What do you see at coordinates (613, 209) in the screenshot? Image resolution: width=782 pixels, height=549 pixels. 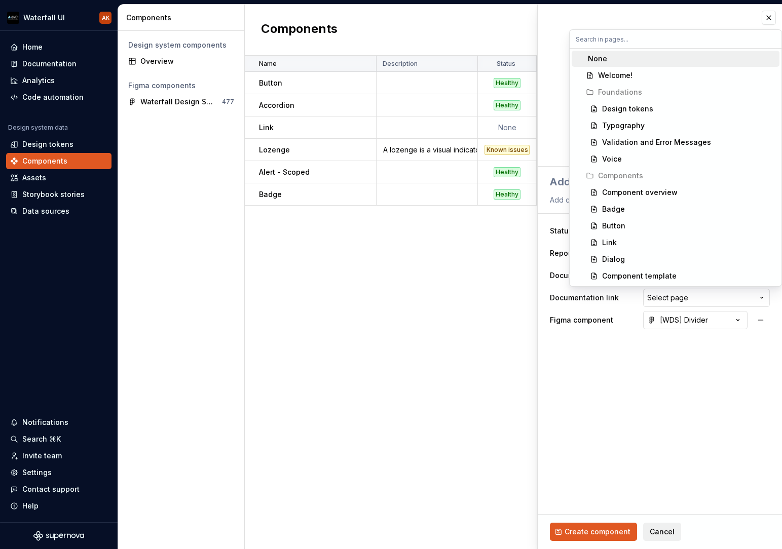 I see `div: Badge` at bounding box center [613, 209].